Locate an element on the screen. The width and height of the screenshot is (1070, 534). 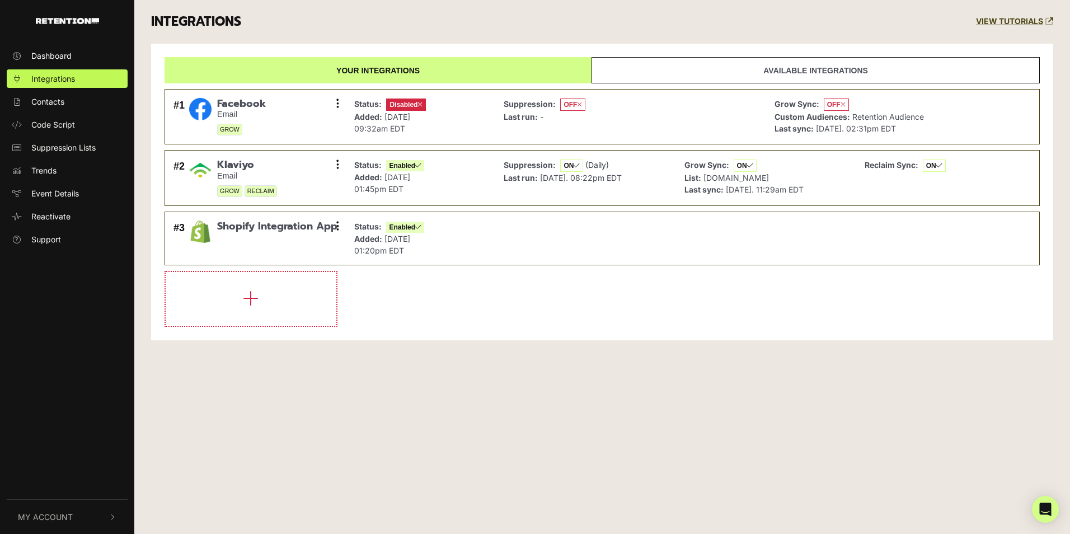
div: #3 is located at coordinates (179, 238).